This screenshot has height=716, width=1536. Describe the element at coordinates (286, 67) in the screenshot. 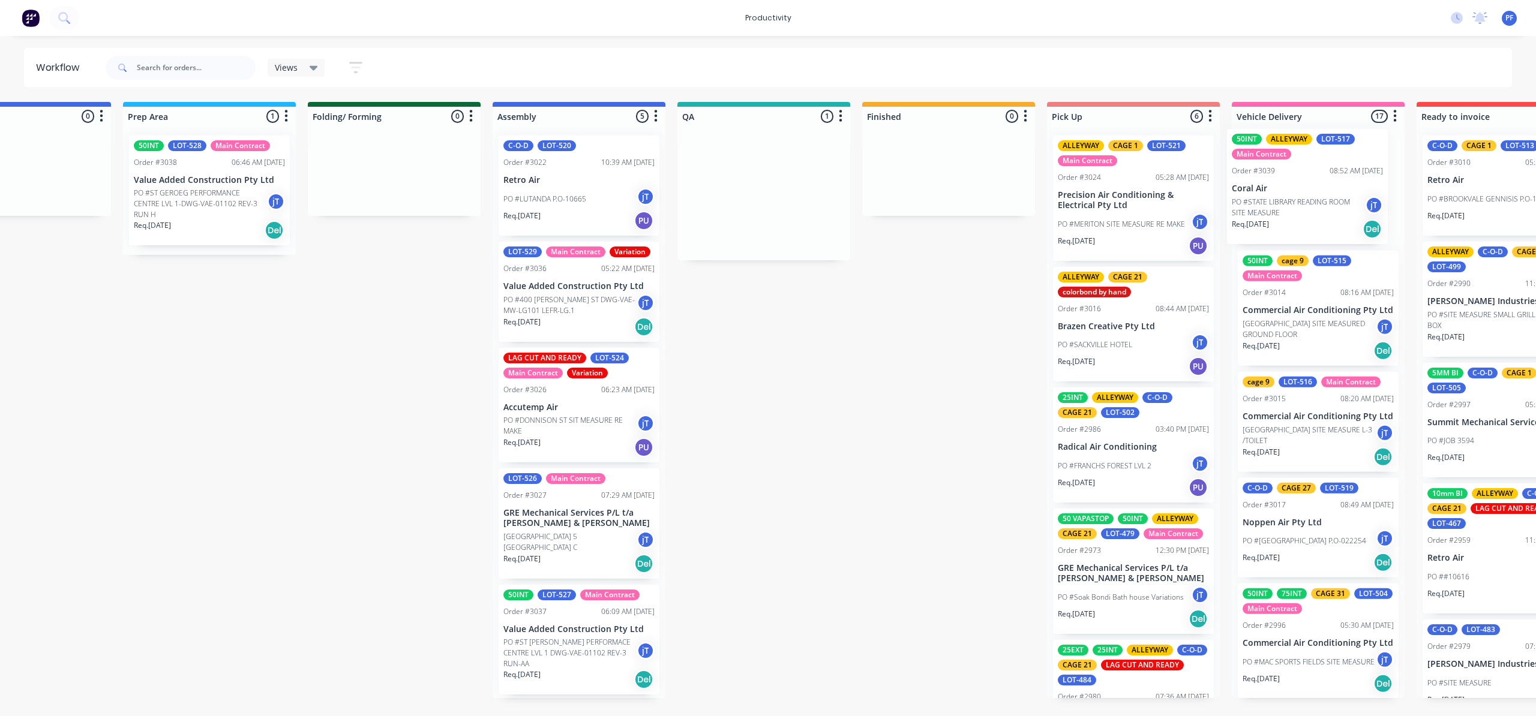

I see `span: Views` at that location.